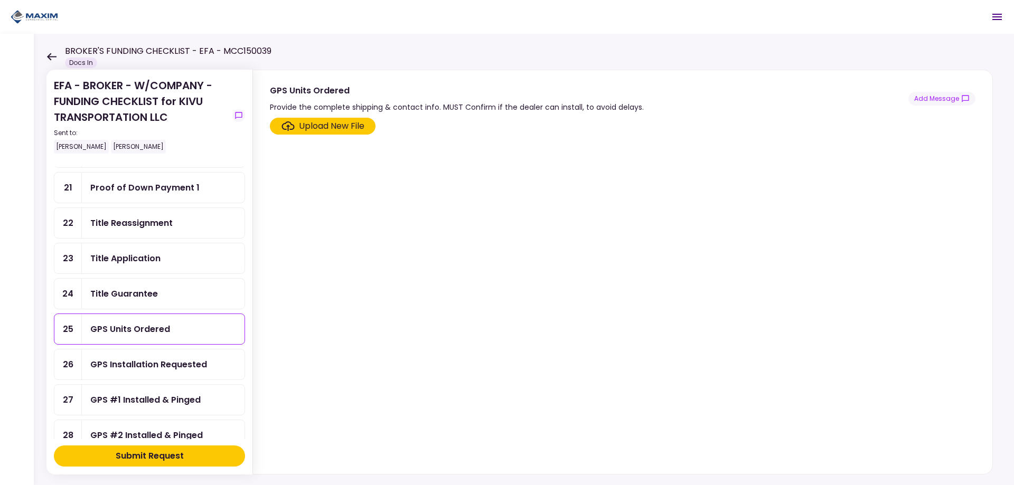  Describe the element at coordinates (145, 400) in the screenshot. I see `div: GPS #1 Installed & Pinged` at that location.